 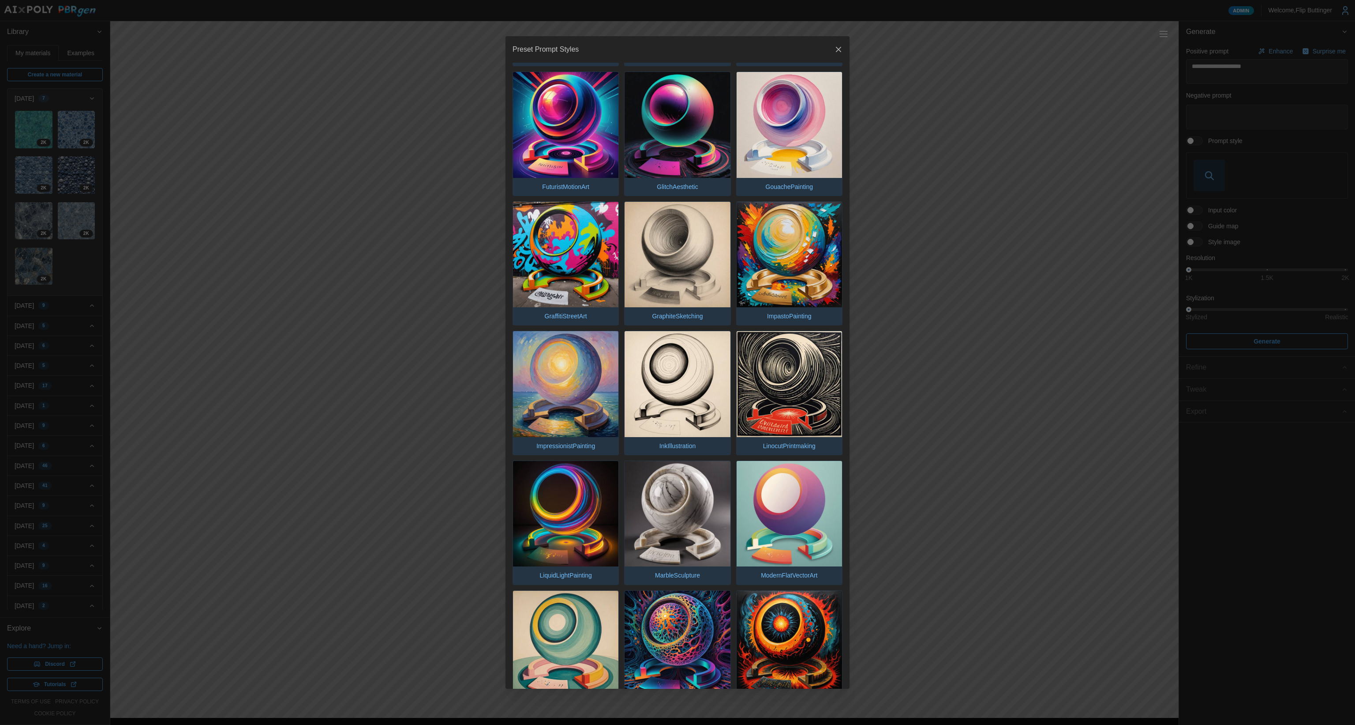 I want to click on img: GlitchAesthetic.jpg, so click(x=677, y=124).